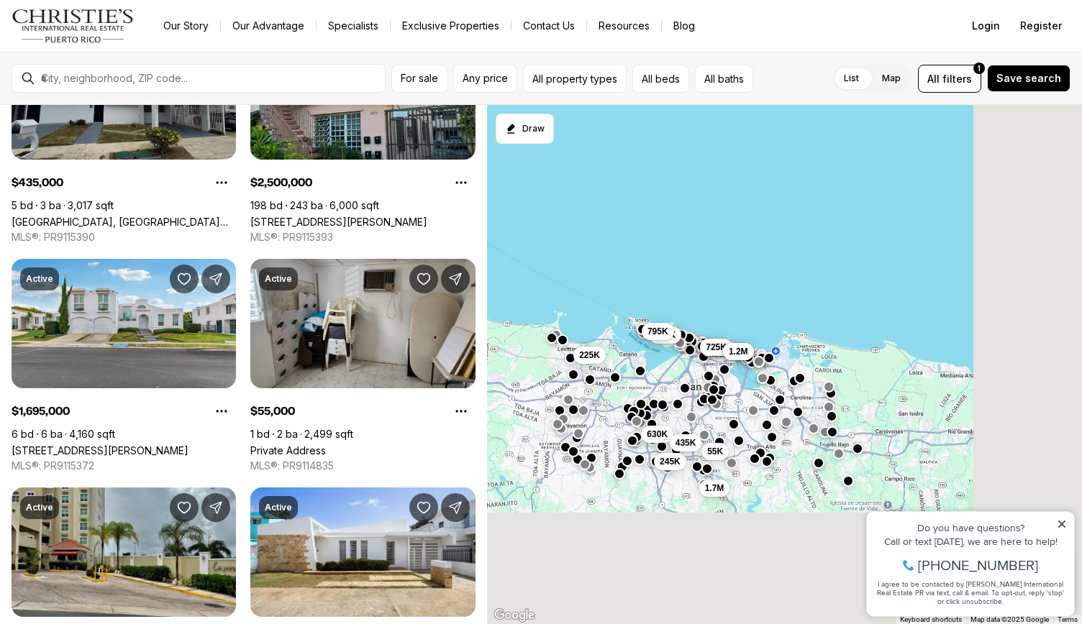  I want to click on button: 55K, so click(716, 452).